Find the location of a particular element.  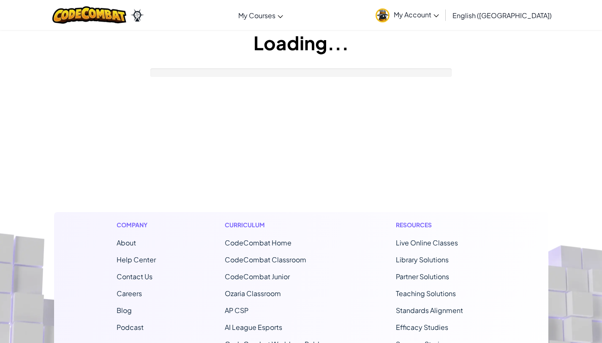

a: Efficacy Studies is located at coordinates (422, 327).